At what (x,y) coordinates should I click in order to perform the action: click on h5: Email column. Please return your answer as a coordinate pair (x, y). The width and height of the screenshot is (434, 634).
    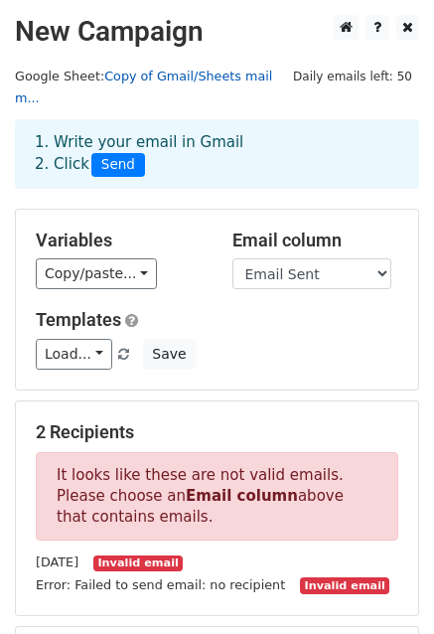
    Looking at the image, I should click on (316, 240).